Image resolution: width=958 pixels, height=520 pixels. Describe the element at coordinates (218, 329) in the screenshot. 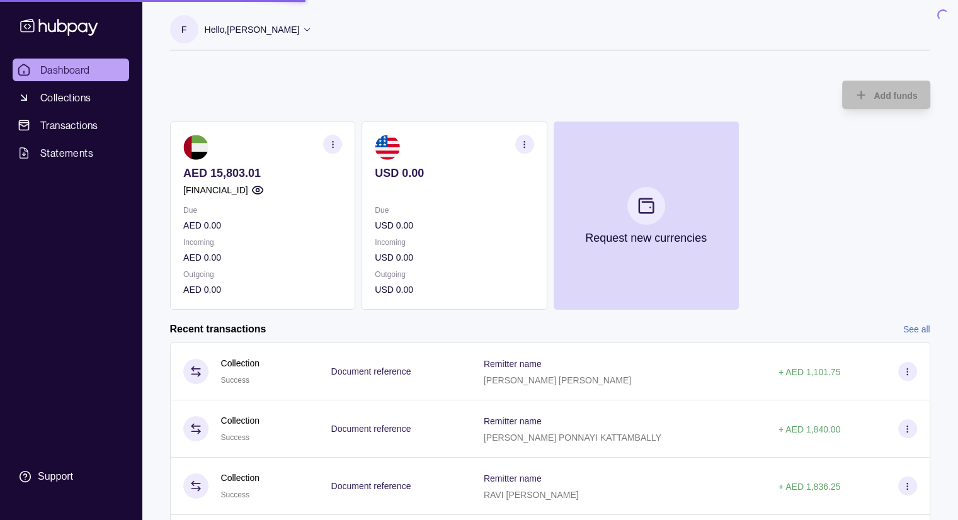

I see `h2: Recent transactions` at that location.